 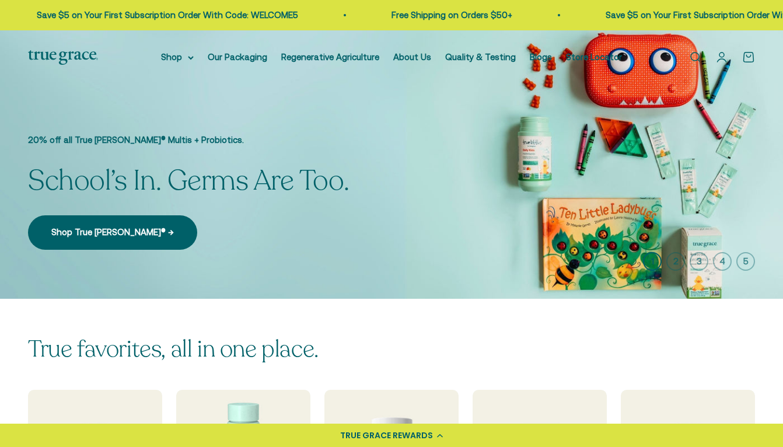 I want to click on a: Free Shipping on Orders $50+, so click(x=450, y=15).